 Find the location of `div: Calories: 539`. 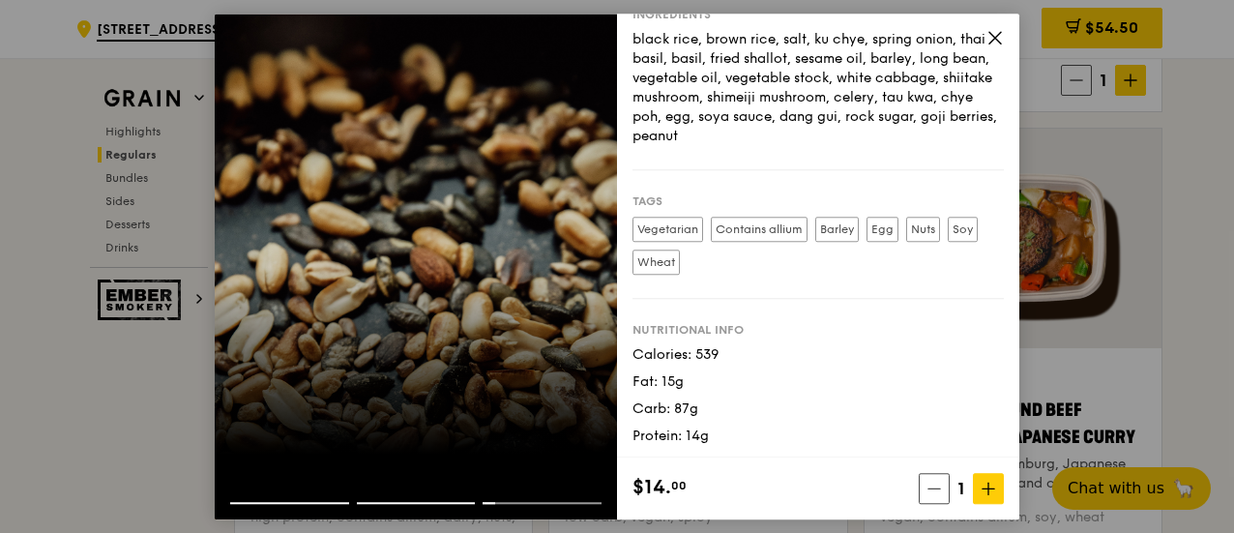

div: Calories: 539 is located at coordinates (818, 355).